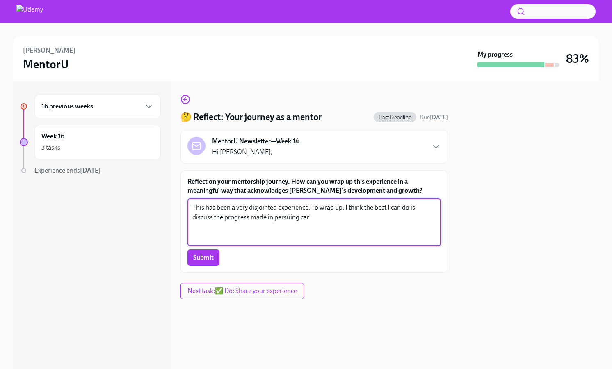  Describe the element at coordinates (68, 170) in the screenshot. I see `span: Experience ends` at that location.